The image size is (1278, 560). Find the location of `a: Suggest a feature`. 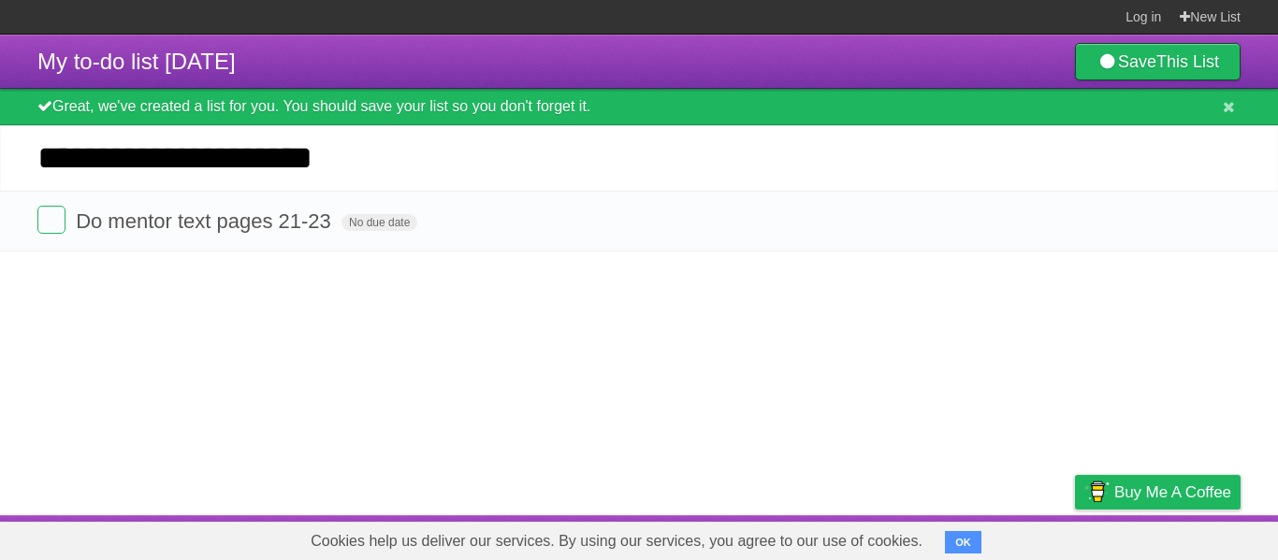

a: Suggest a feature is located at coordinates (1182, 538).